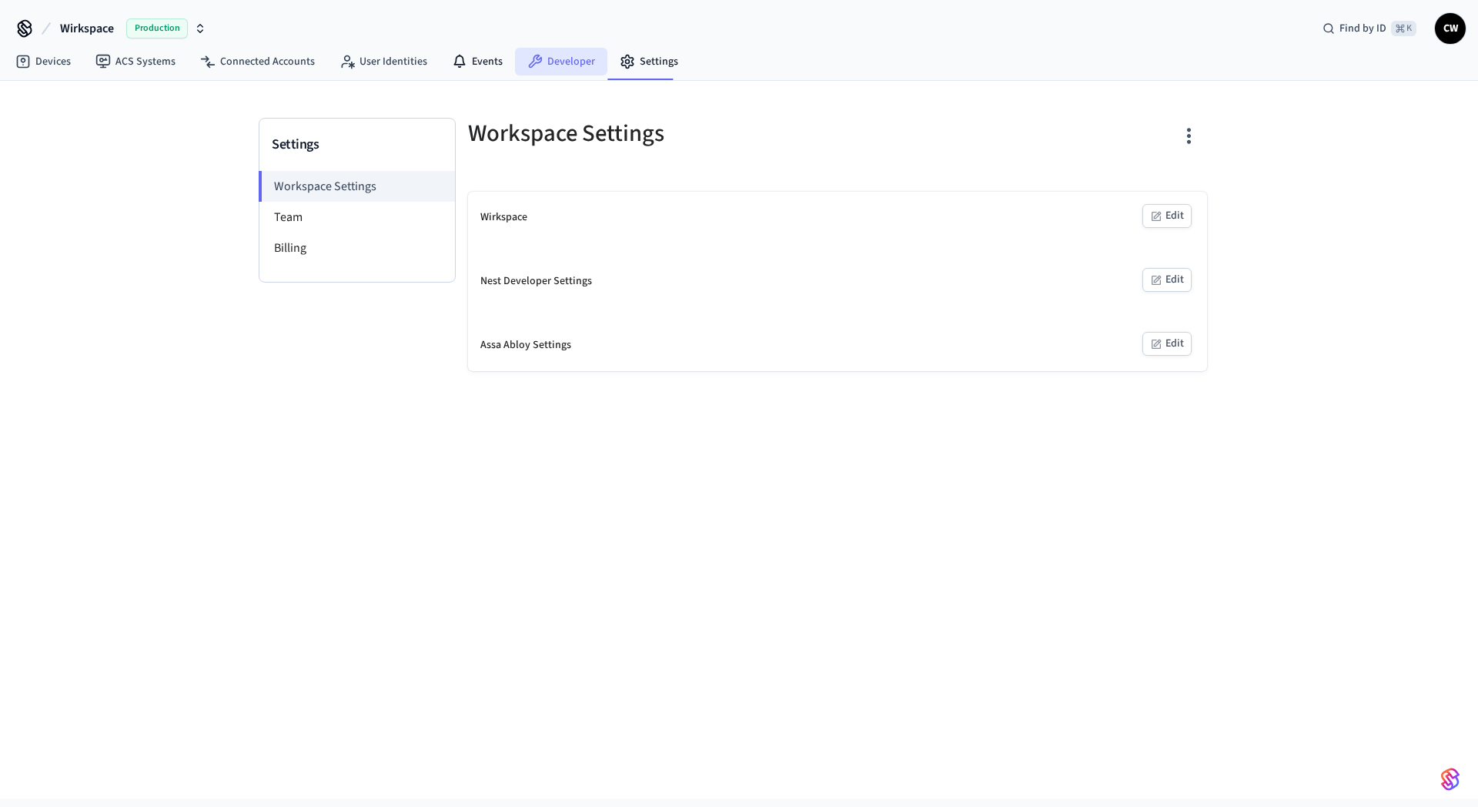  I want to click on span: Production, so click(157, 28).